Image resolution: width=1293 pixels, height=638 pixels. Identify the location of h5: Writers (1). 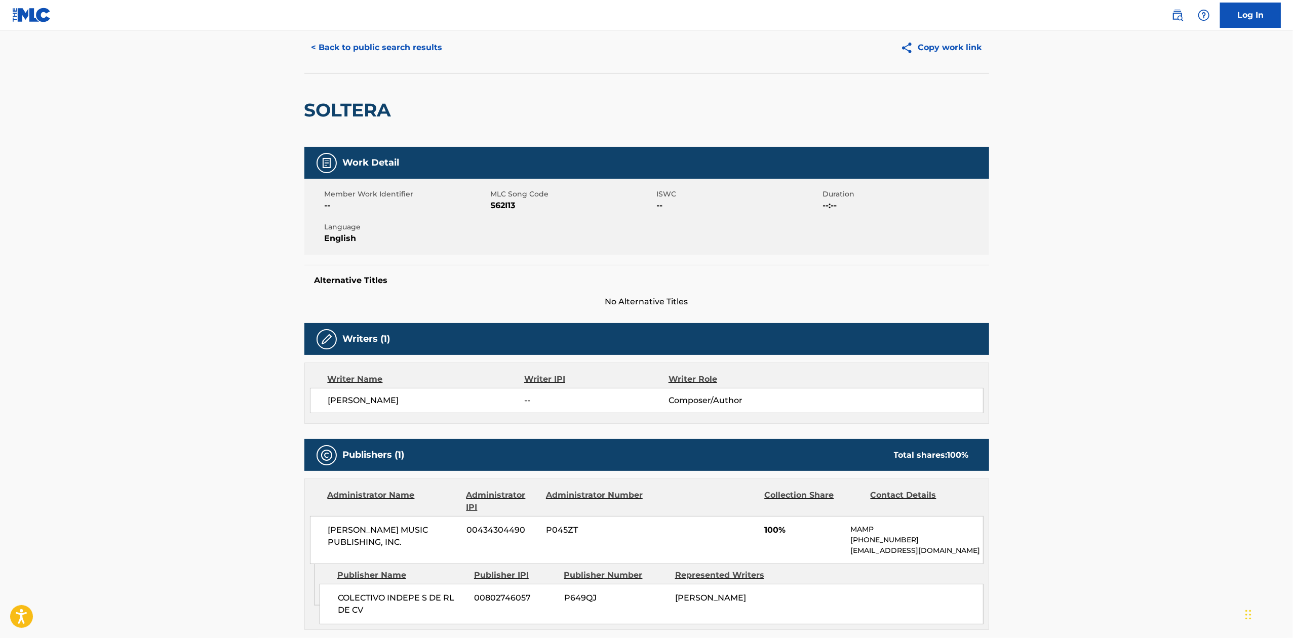
(367, 339).